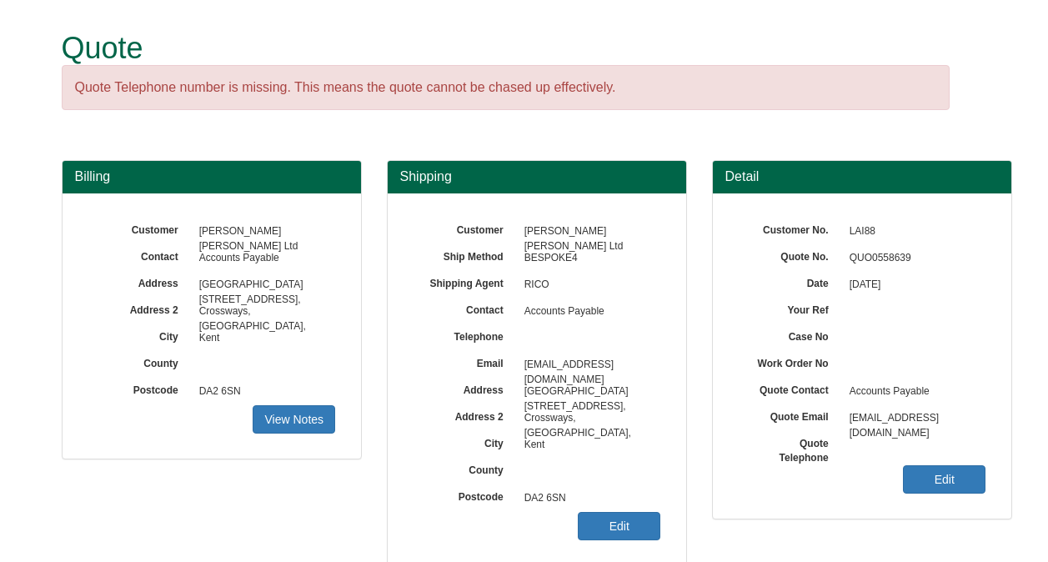  Describe the element at coordinates (505, 88) in the screenshot. I see `div: Quote Telephone number is missing. This means the quote cannot be chased up effectively.` at that location.